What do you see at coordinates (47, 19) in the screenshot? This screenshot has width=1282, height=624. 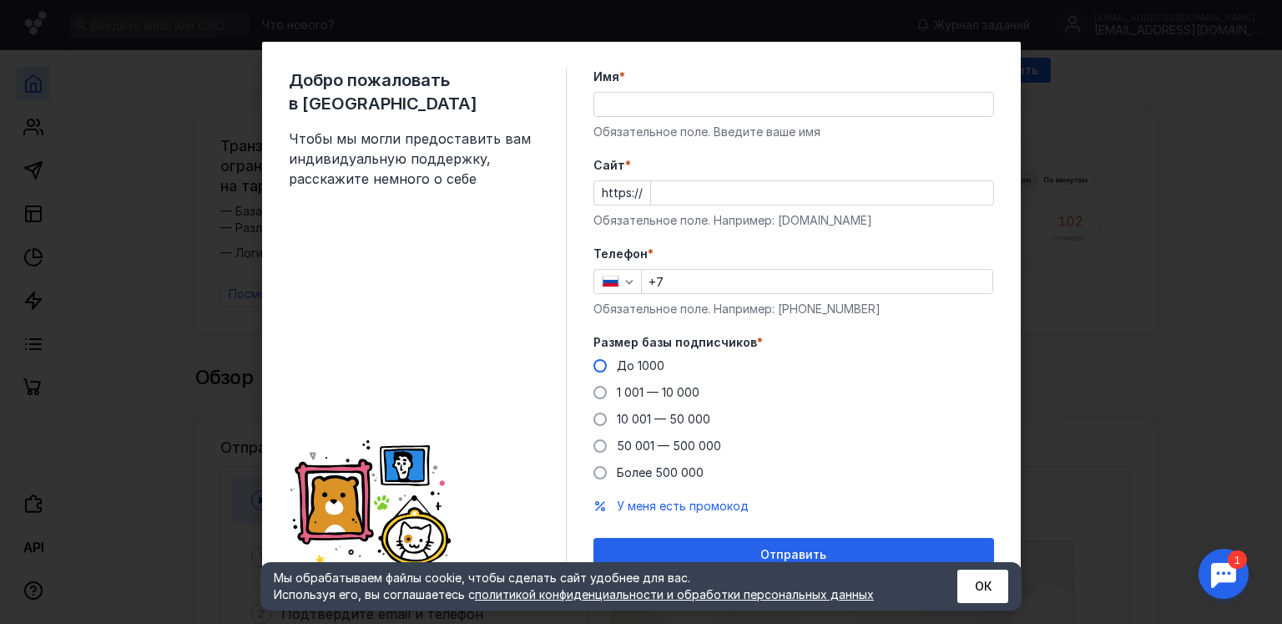 I see `div: 1` at bounding box center [47, 19].